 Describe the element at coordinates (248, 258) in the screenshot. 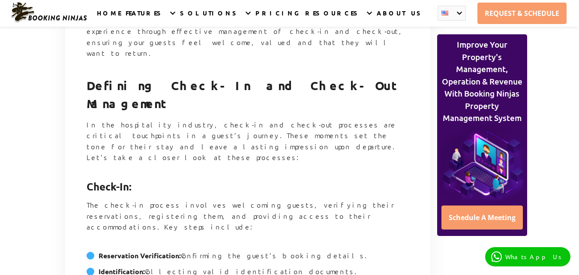

I see `li: Confirming the guest’s booking details.` at that location.